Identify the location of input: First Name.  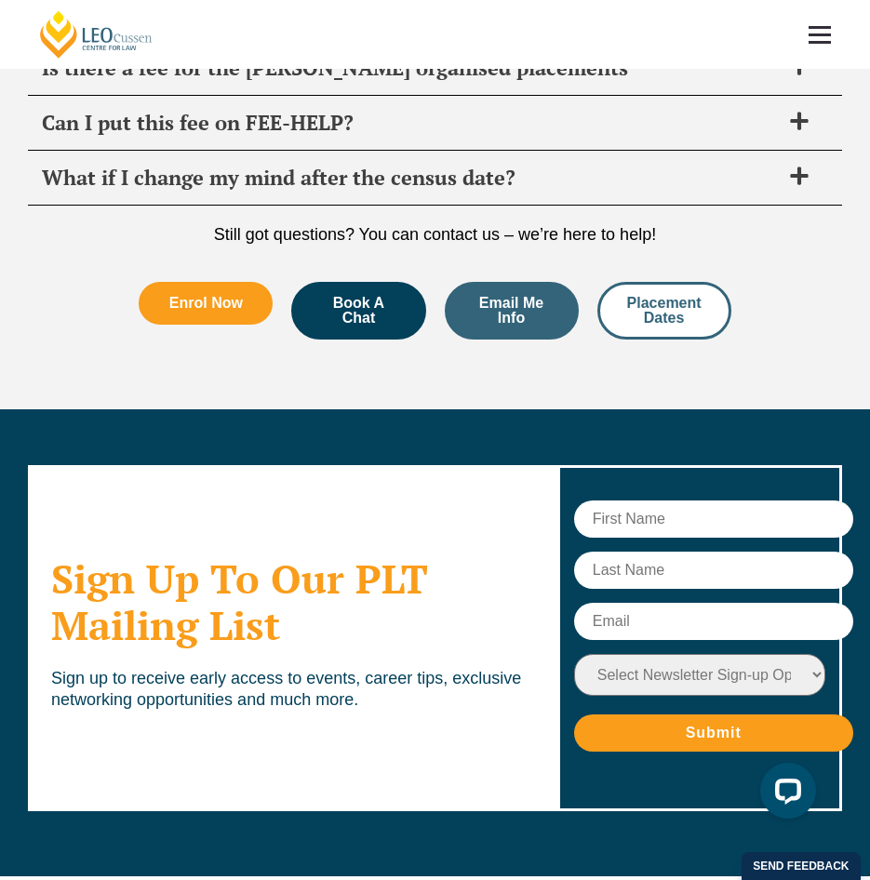
(714, 519).